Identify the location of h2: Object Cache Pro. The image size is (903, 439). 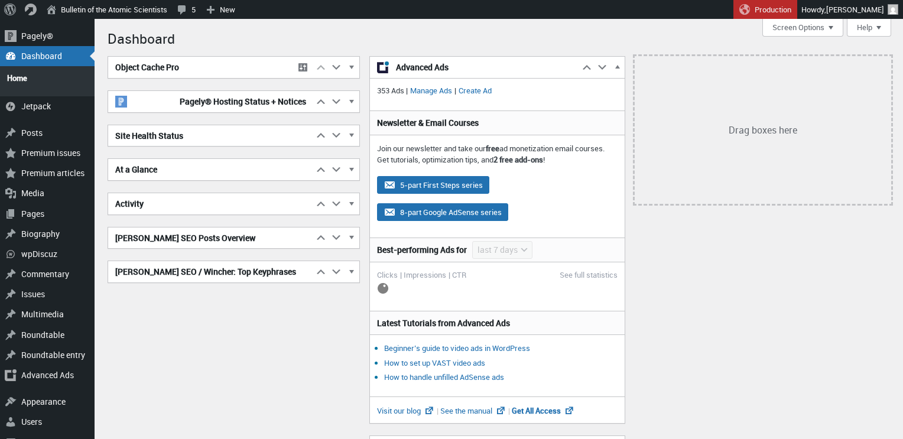
(200, 67).